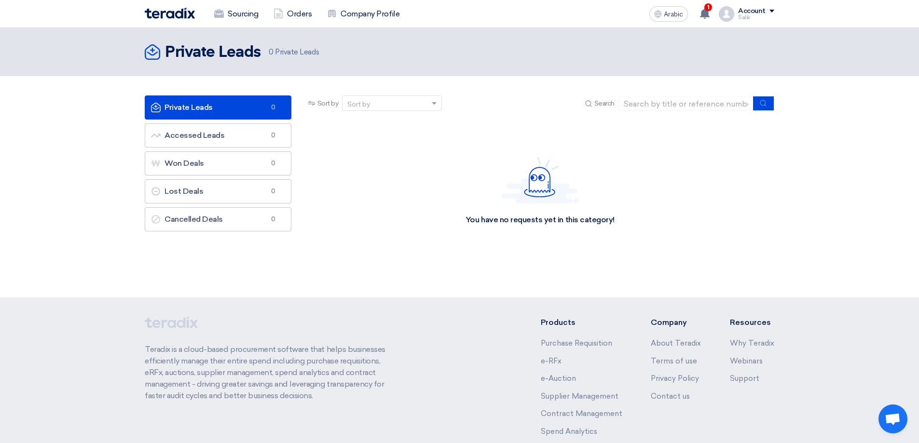 This screenshot has height=443, width=919. I want to click on font: Privacy Policy, so click(675, 379).